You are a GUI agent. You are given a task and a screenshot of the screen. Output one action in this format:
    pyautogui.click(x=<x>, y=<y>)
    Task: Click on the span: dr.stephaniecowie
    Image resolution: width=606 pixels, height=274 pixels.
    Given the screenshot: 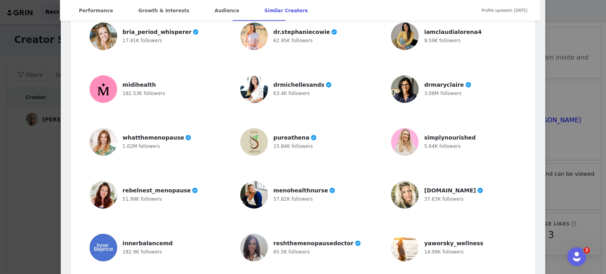 What is the action you would take?
    pyautogui.click(x=302, y=32)
    